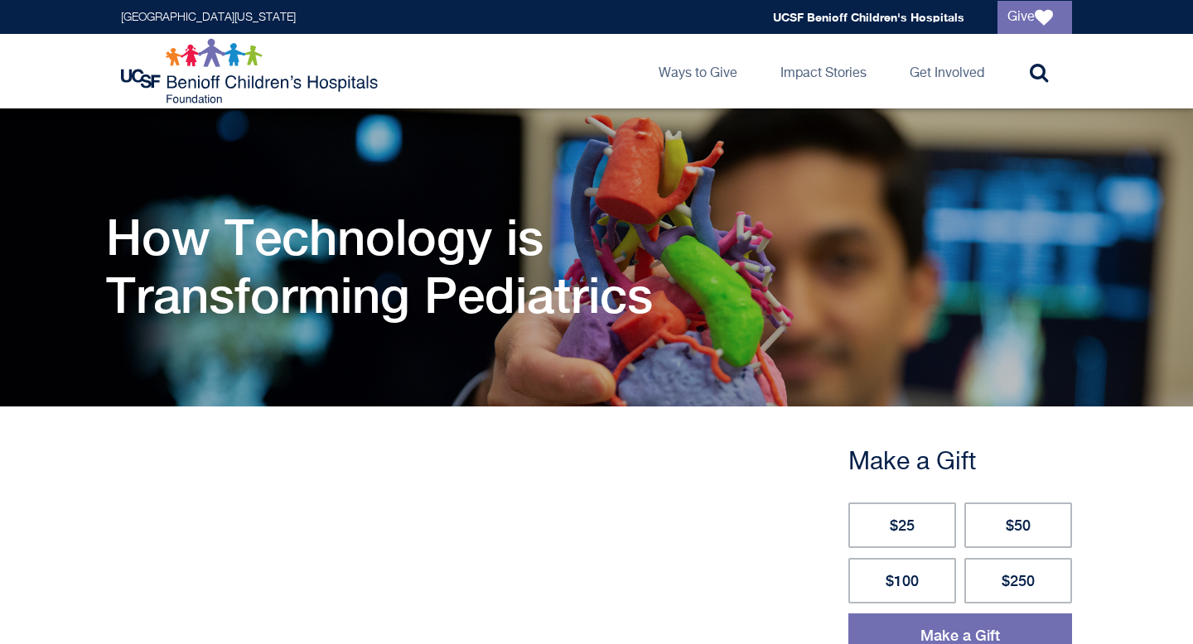 This screenshot has width=1193, height=644. Describe the element at coordinates (947, 71) in the screenshot. I see `a: Get Involved` at that location.